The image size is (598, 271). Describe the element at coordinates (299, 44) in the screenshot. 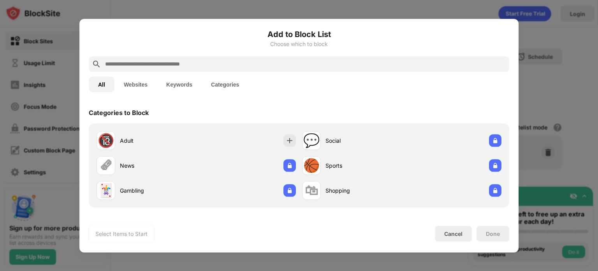

I see `div: Choose which to block` at that location.